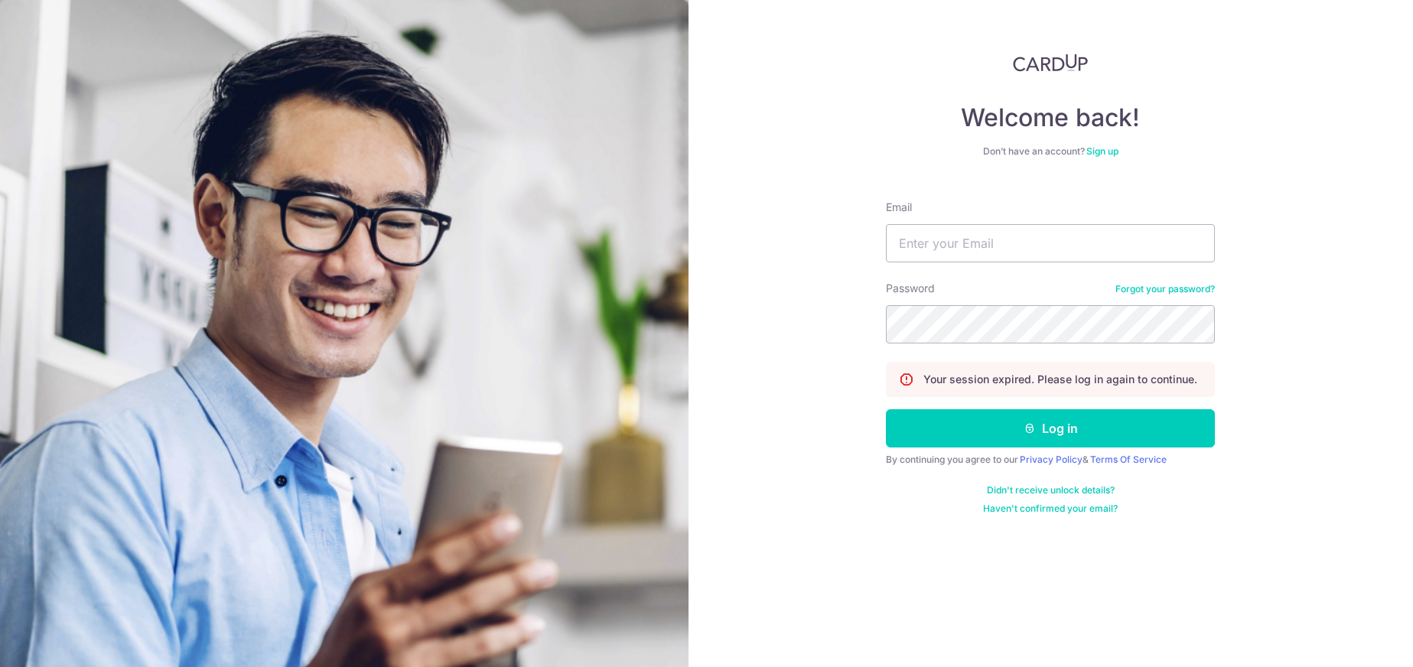  I want to click on h4: Welcome back!, so click(1051, 118).